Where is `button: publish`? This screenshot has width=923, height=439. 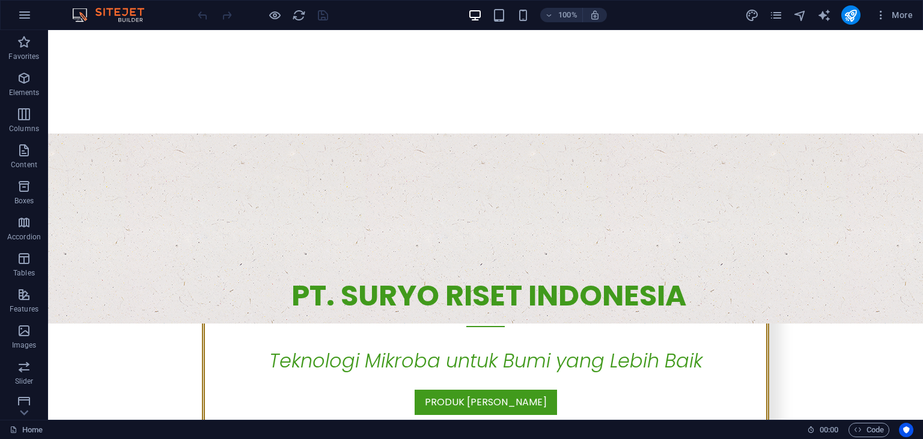 button: publish is located at coordinates (851, 15).